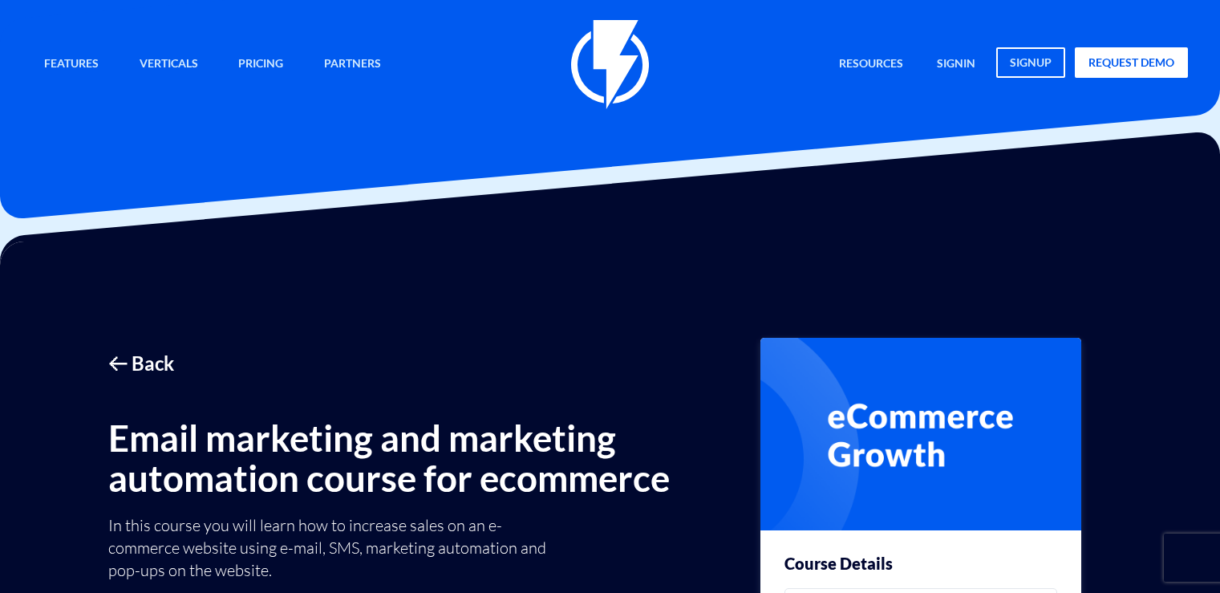 This screenshot has width=1220, height=593. Describe the element at coordinates (956, 64) in the screenshot. I see `a: signin` at that location.